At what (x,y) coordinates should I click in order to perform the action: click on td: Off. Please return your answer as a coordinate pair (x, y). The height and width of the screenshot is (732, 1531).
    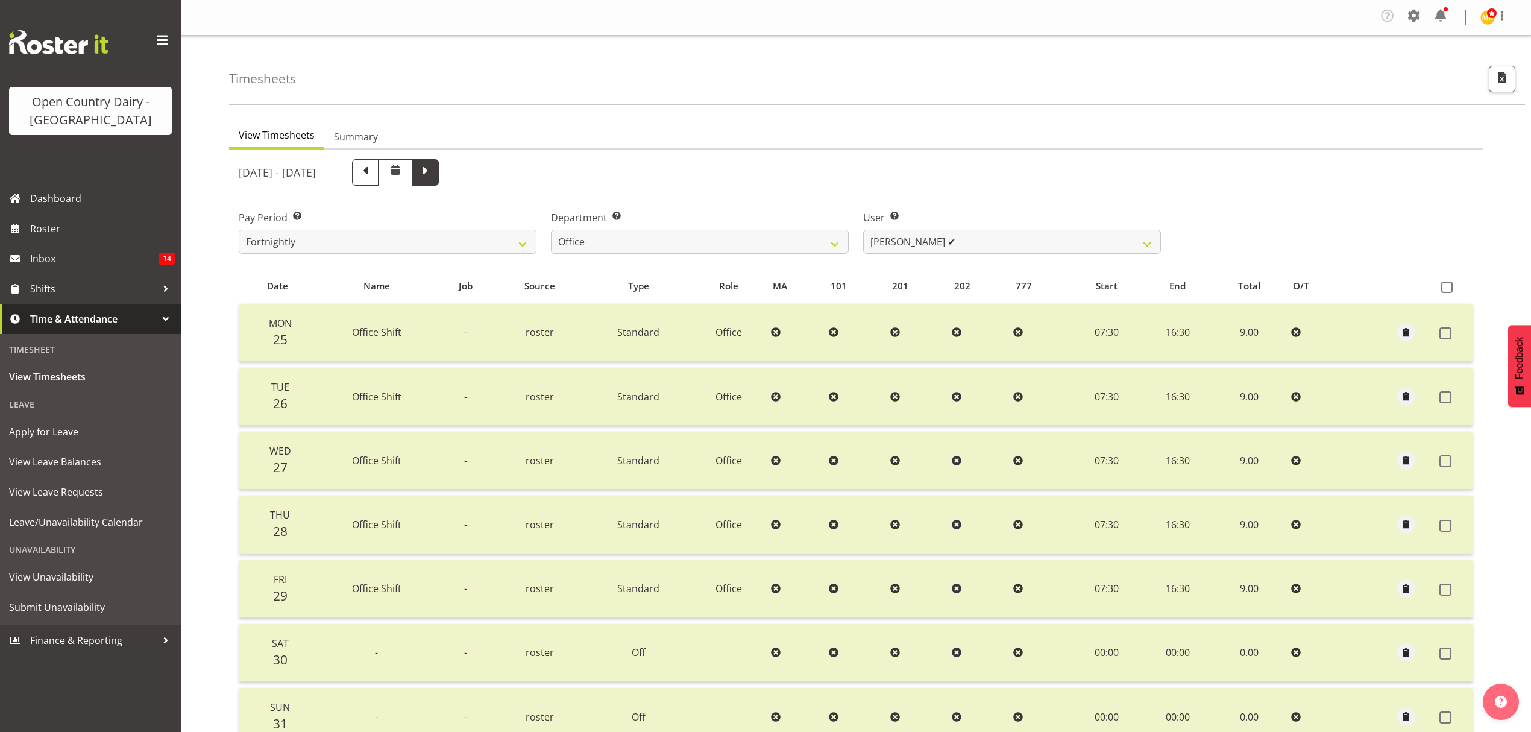
    Looking at the image, I should click on (638, 653).